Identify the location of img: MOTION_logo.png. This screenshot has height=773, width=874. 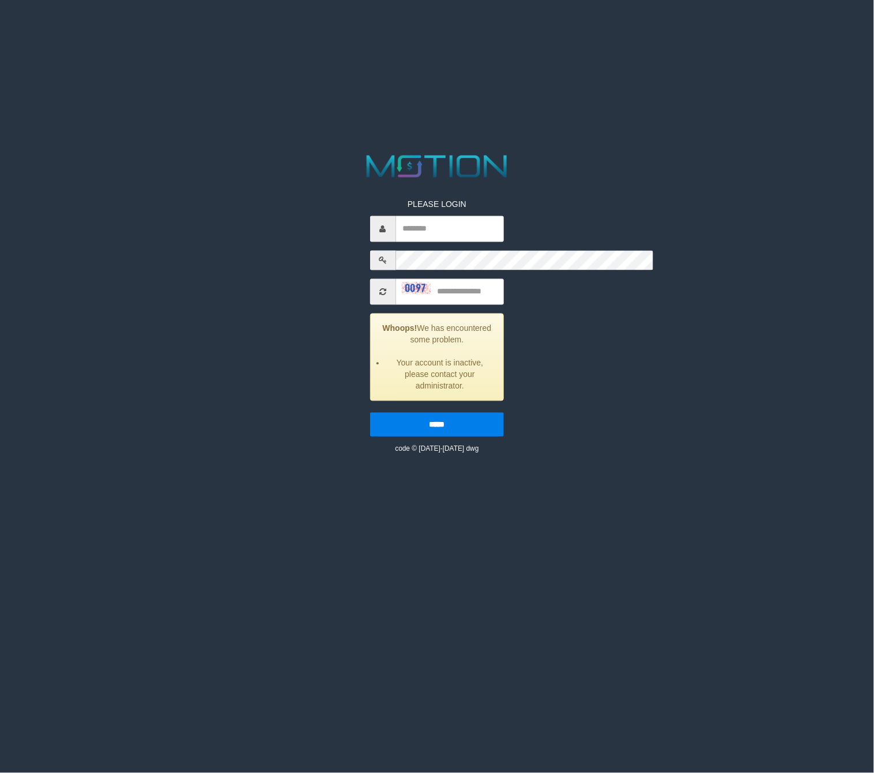
(437, 167).